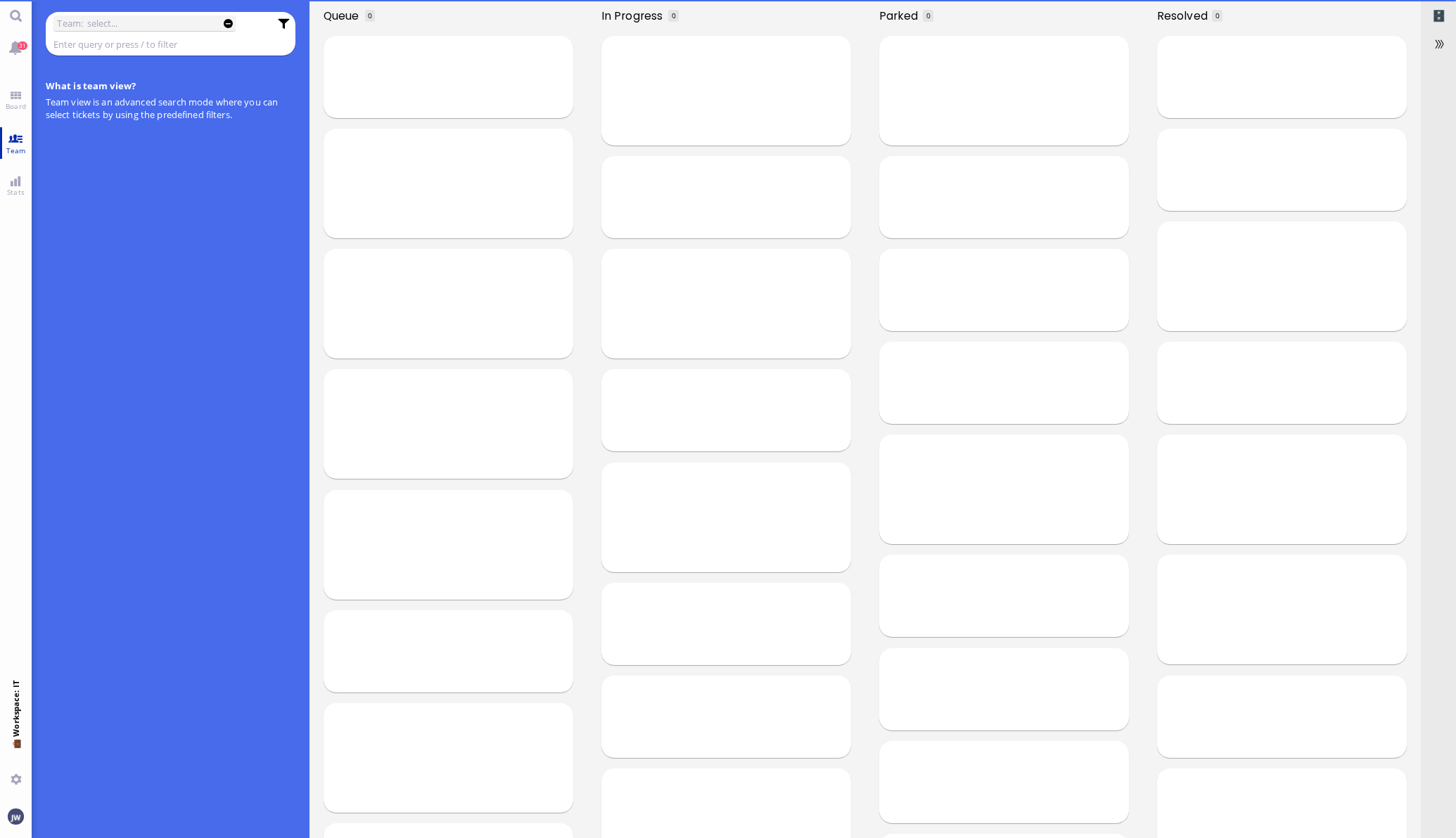 The height and width of the screenshot is (838, 1456). I want to click on h4: What is team view?, so click(171, 86).